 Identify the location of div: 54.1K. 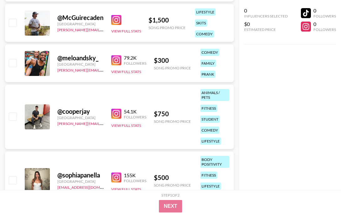
(135, 112).